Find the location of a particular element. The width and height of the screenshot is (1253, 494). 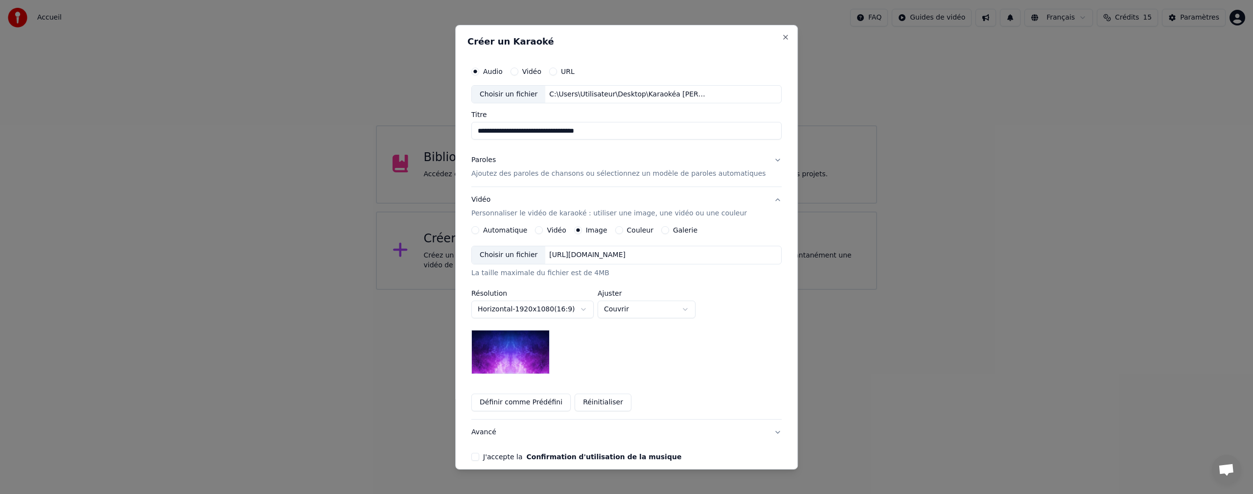

p: Personnaliser le vidéo de karaoké : utiliser une image, une vidéo ou une couleur is located at coordinates (609, 213).